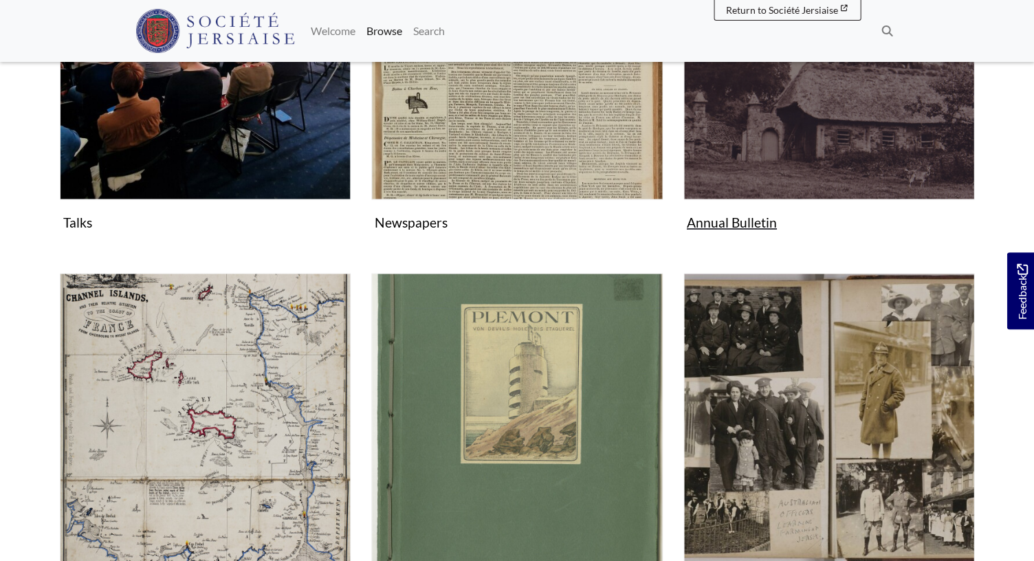 The width and height of the screenshot is (1034, 561). I want to click on span: Return to Société Jersiaise, so click(781, 10).